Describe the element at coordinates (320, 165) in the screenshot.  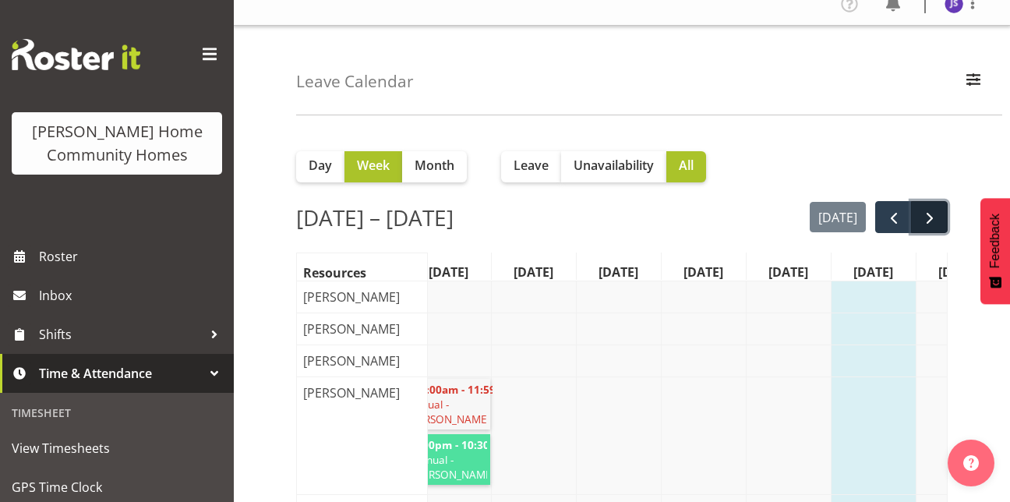
I see `span: Day` at that location.